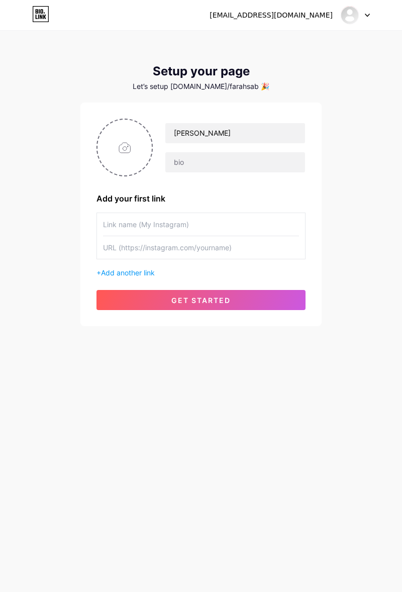  What do you see at coordinates (201, 247) in the screenshot?
I see `input: URL (https://instagram.com/yourname)` at bounding box center [201, 247].